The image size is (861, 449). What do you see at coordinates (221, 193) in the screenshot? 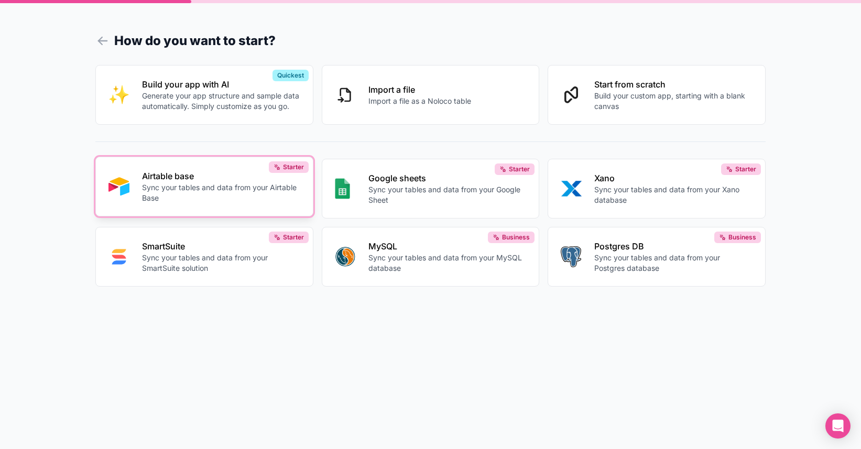
I see `p: Sync your tables and data from your Airtable Base` at bounding box center [221, 193].